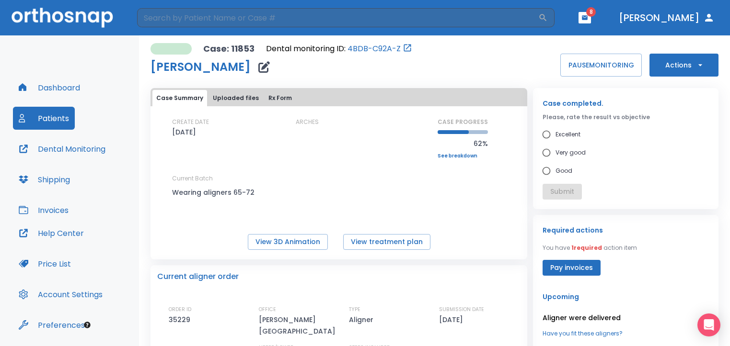 The image size is (730, 346). I want to click on span: Excellent, so click(568, 135).